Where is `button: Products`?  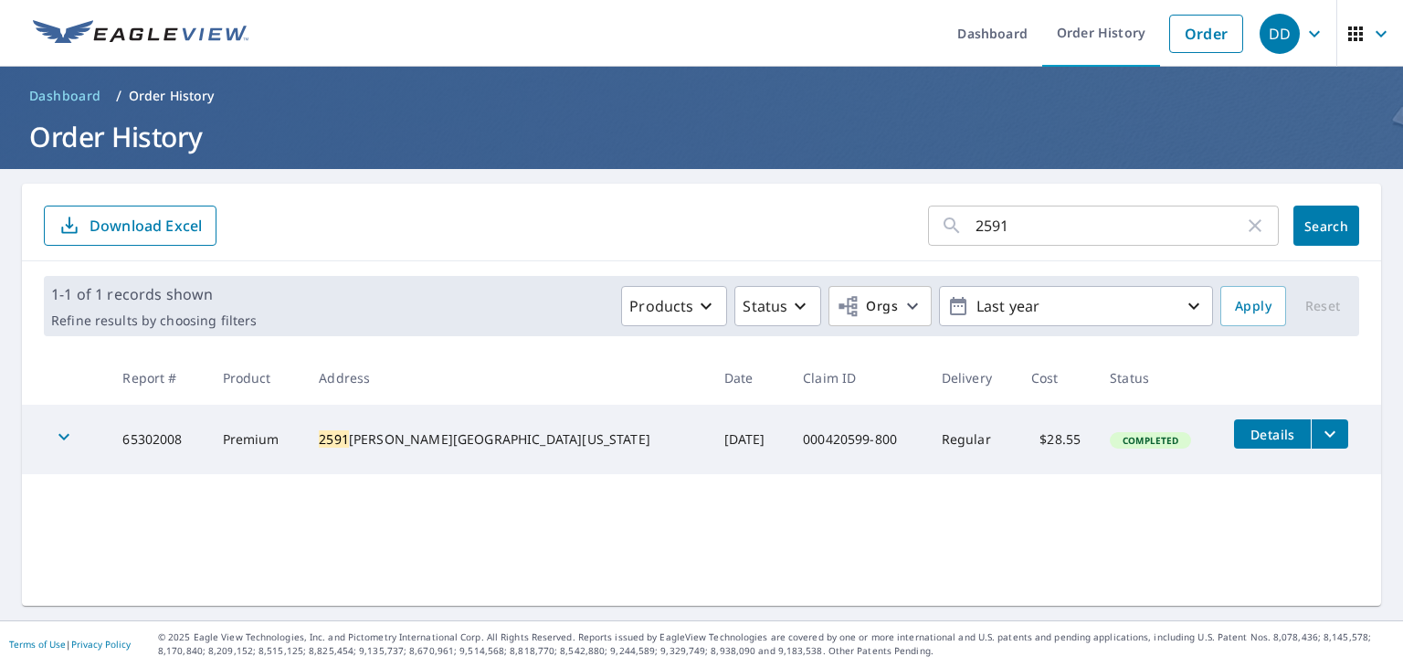
button: Products is located at coordinates (674, 306).